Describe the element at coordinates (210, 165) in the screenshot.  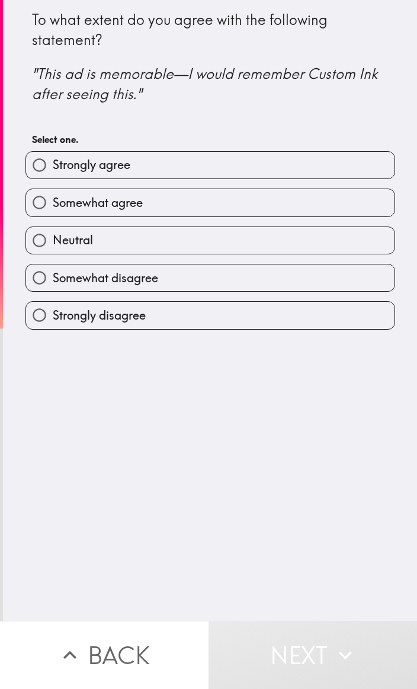
I see `button: Strongly agree` at that location.